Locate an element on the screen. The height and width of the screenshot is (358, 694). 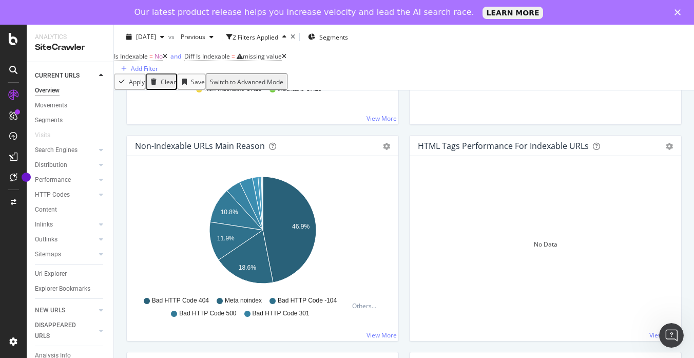
div: Clear is located at coordinates (168, 82).